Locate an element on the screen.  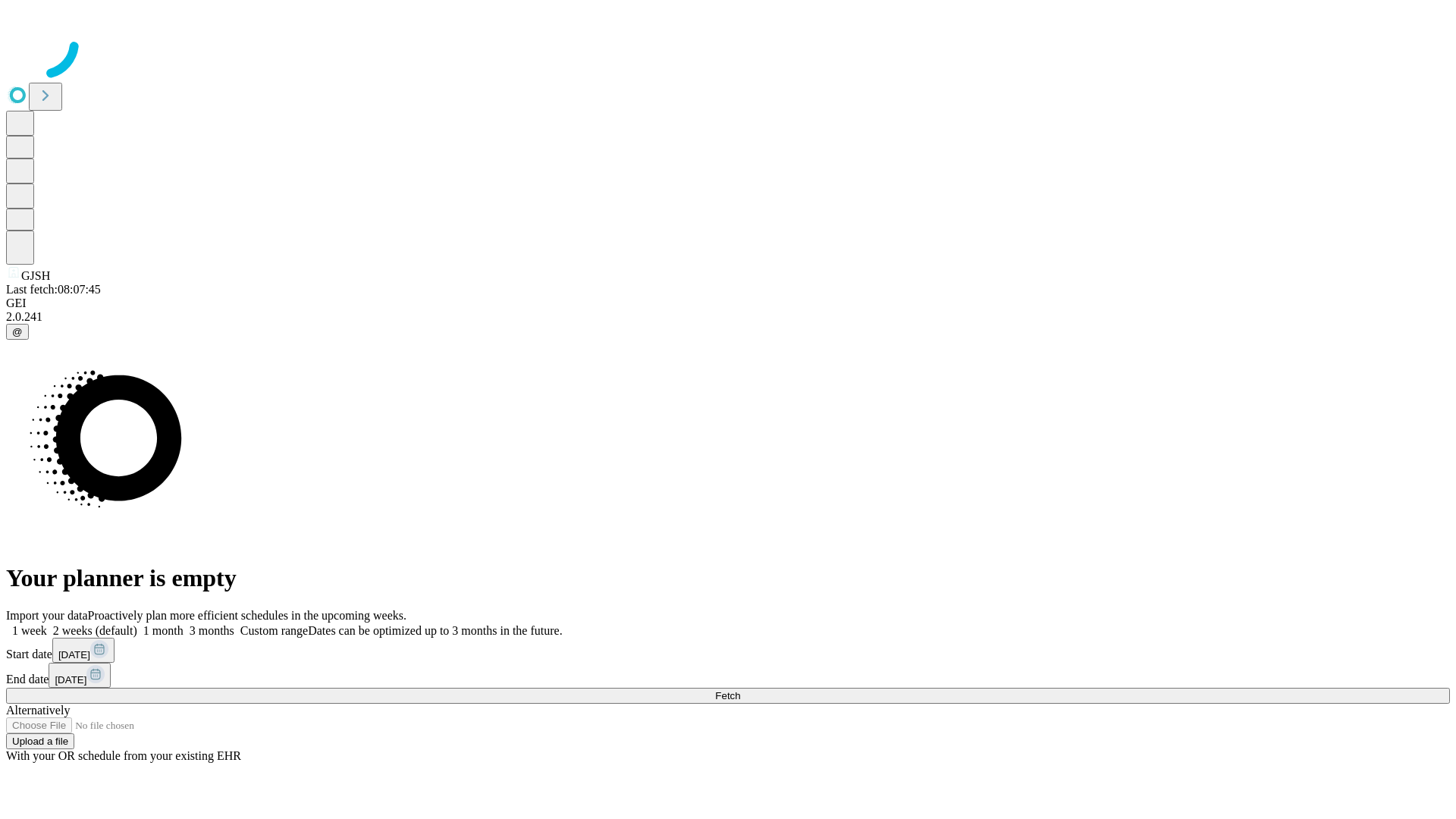
span: Dates can be optimized up to 3 months in the future. is located at coordinates (434, 630).